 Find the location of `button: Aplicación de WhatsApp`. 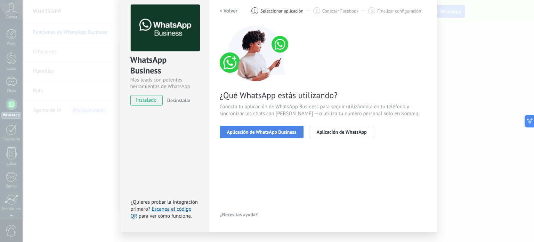

button: Aplicación de WhatsApp is located at coordinates (341, 132).